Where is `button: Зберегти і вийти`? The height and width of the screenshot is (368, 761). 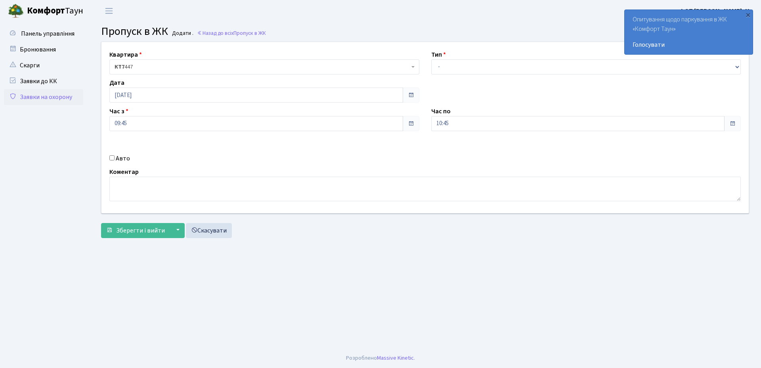
button: Зберегти і вийти is located at coordinates (136, 231).